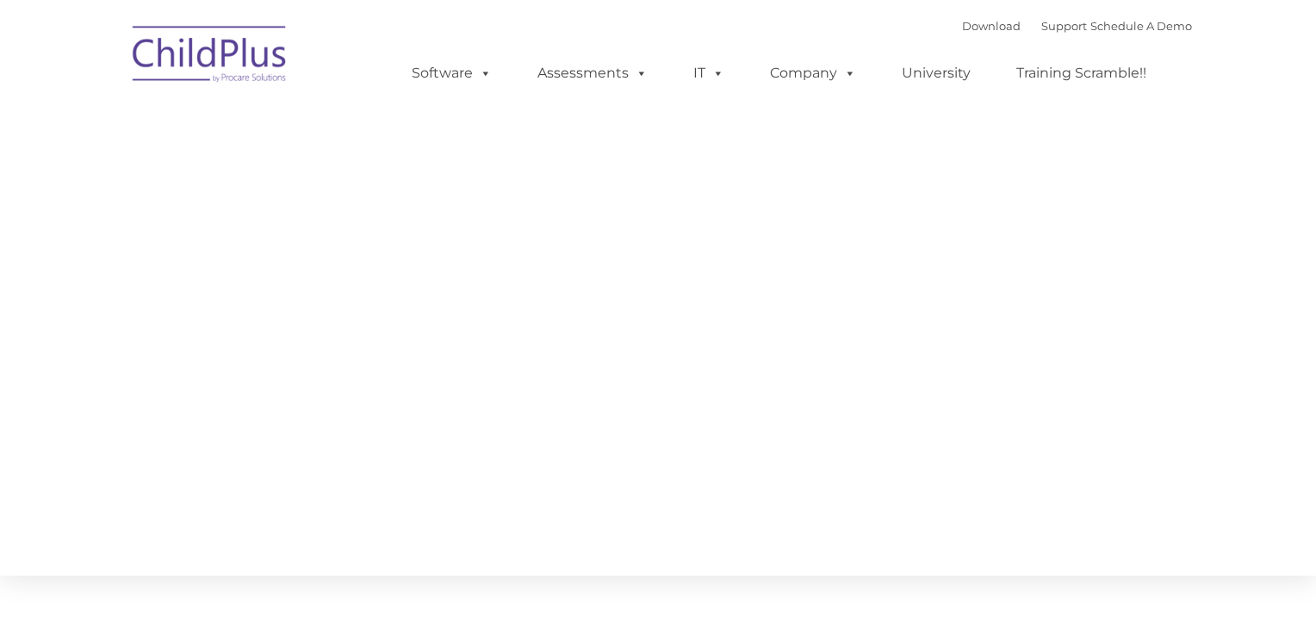  What do you see at coordinates (936, 73) in the screenshot?
I see `a: University` at bounding box center [936, 73].